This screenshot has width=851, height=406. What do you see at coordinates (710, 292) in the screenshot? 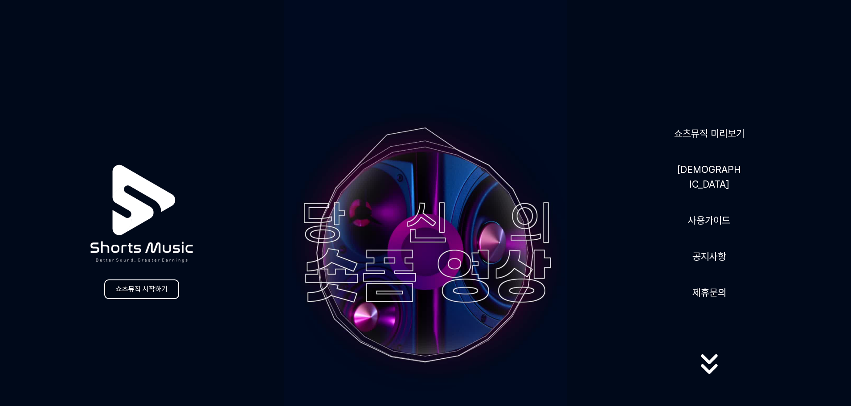
I see `button: 제휴문의` at bounding box center [710, 292].